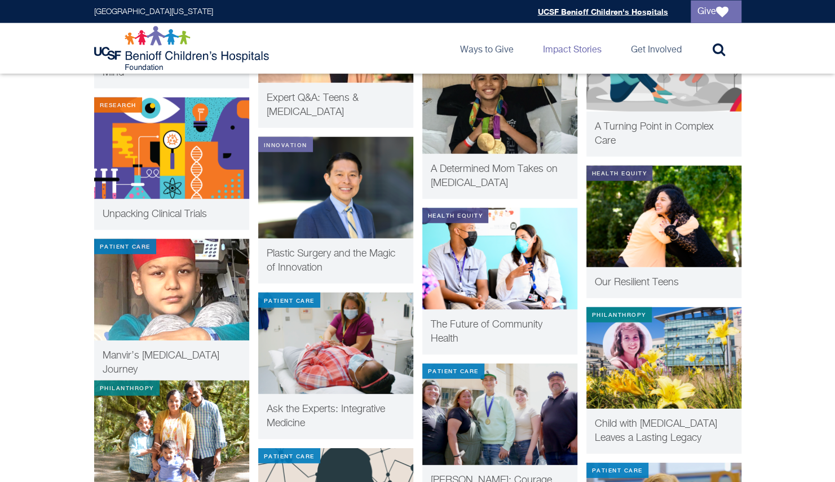 This screenshot has width=835, height=482. What do you see at coordinates (656, 48) in the screenshot?
I see `a: Get Involved` at bounding box center [656, 48].